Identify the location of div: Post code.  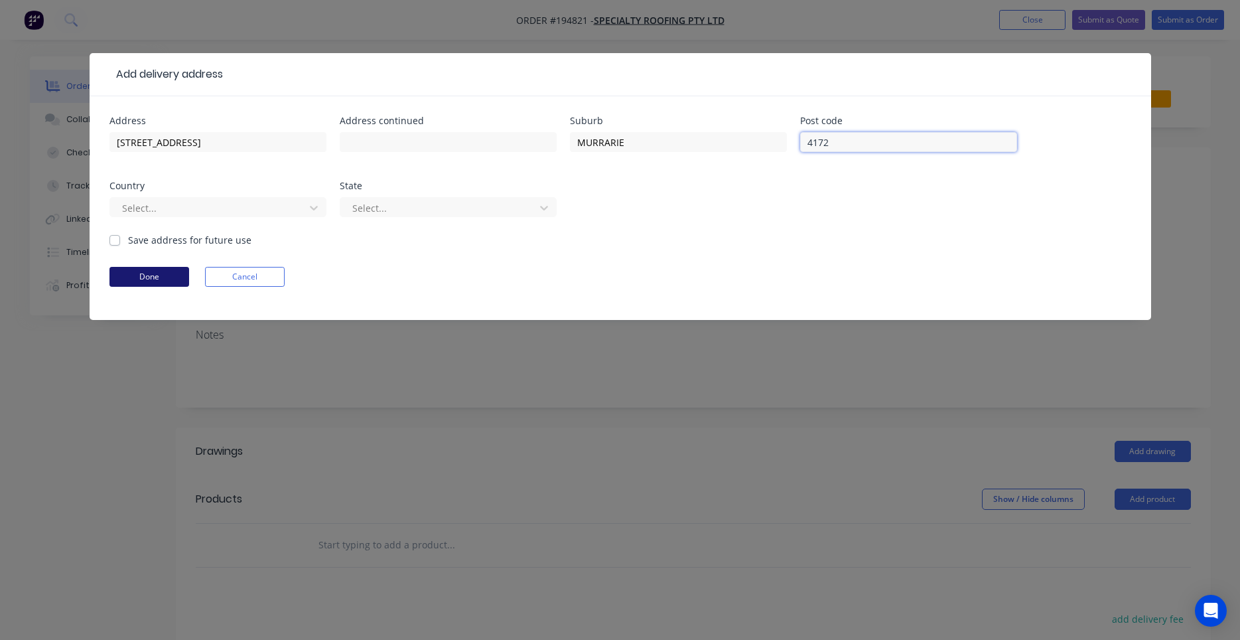
(909, 121).